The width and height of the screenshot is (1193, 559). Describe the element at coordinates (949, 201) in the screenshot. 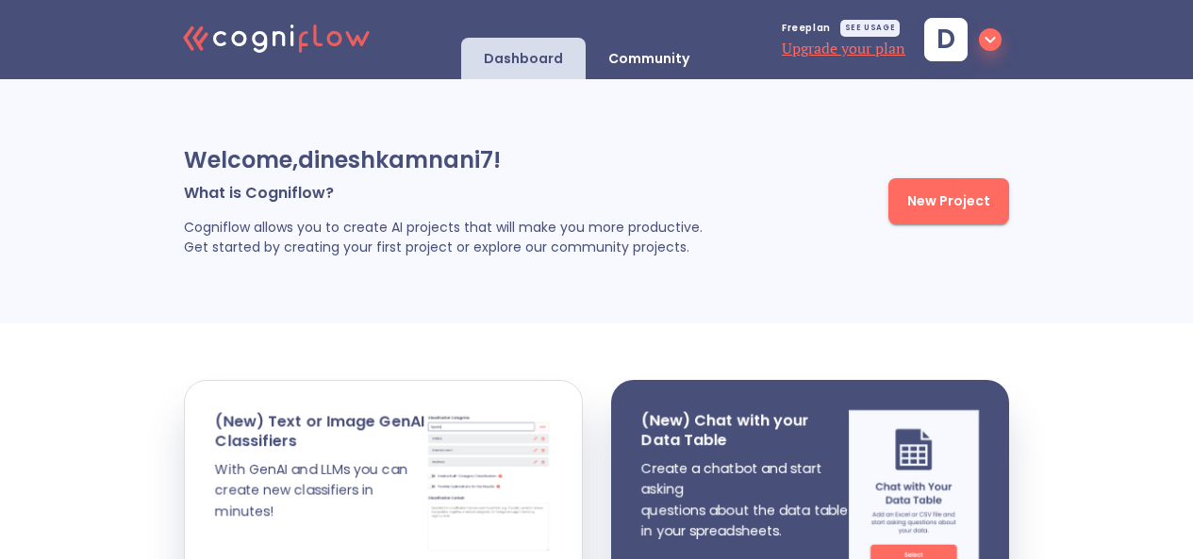

I see `button: New Project` at that location.